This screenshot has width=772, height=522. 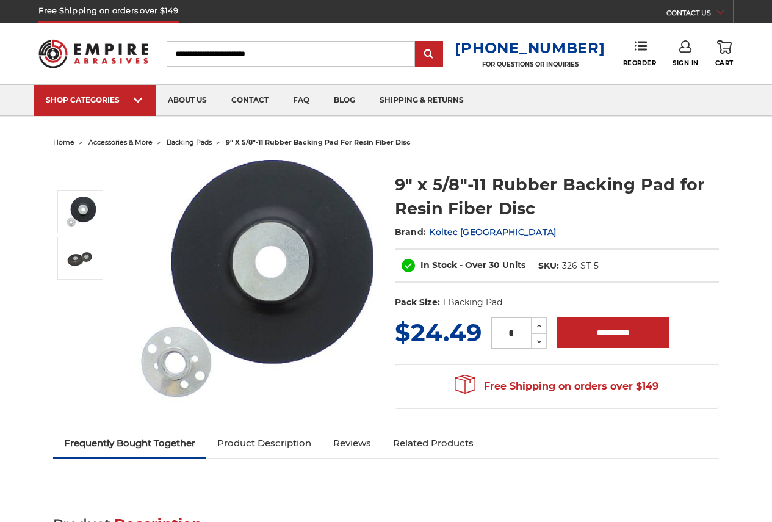 I want to click on span: Cart, so click(x=724, y=63).